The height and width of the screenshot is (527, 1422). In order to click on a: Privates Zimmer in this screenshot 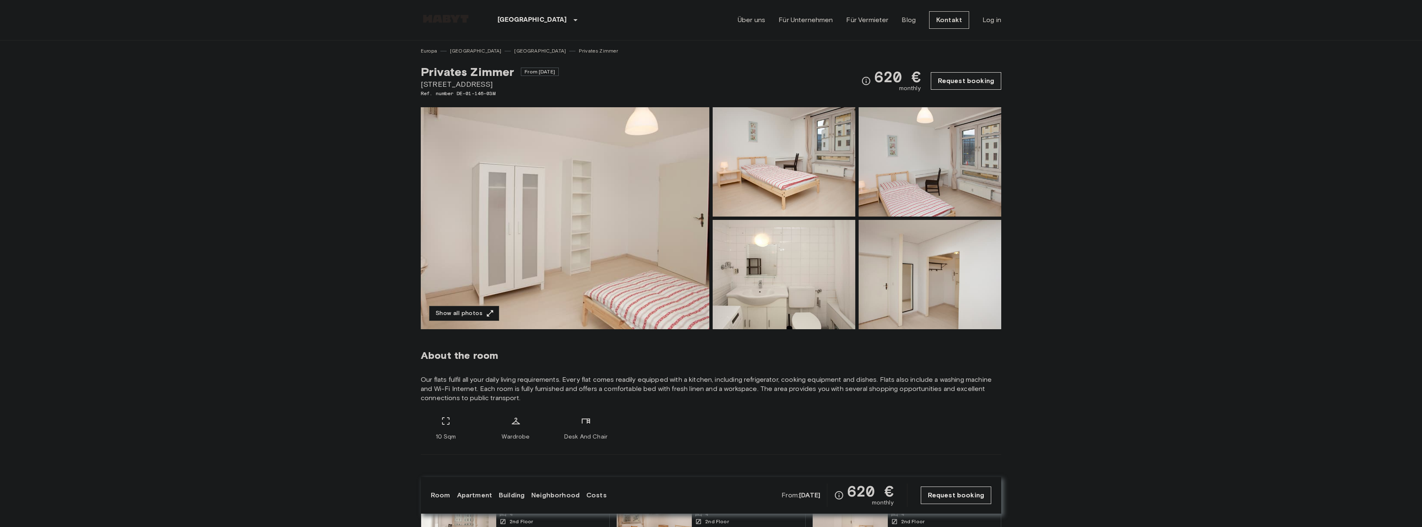, I will do `click(599, 51)`.